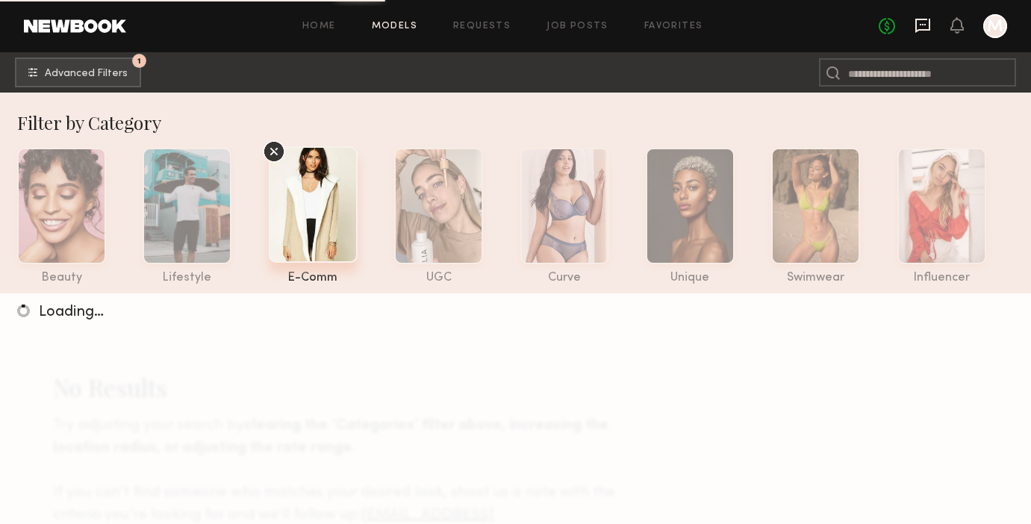 This screenshot has height=524, width=1031. Describe the element at coordinates (577, 26) in the screenshot. I see `a: Job Posts` at that location.